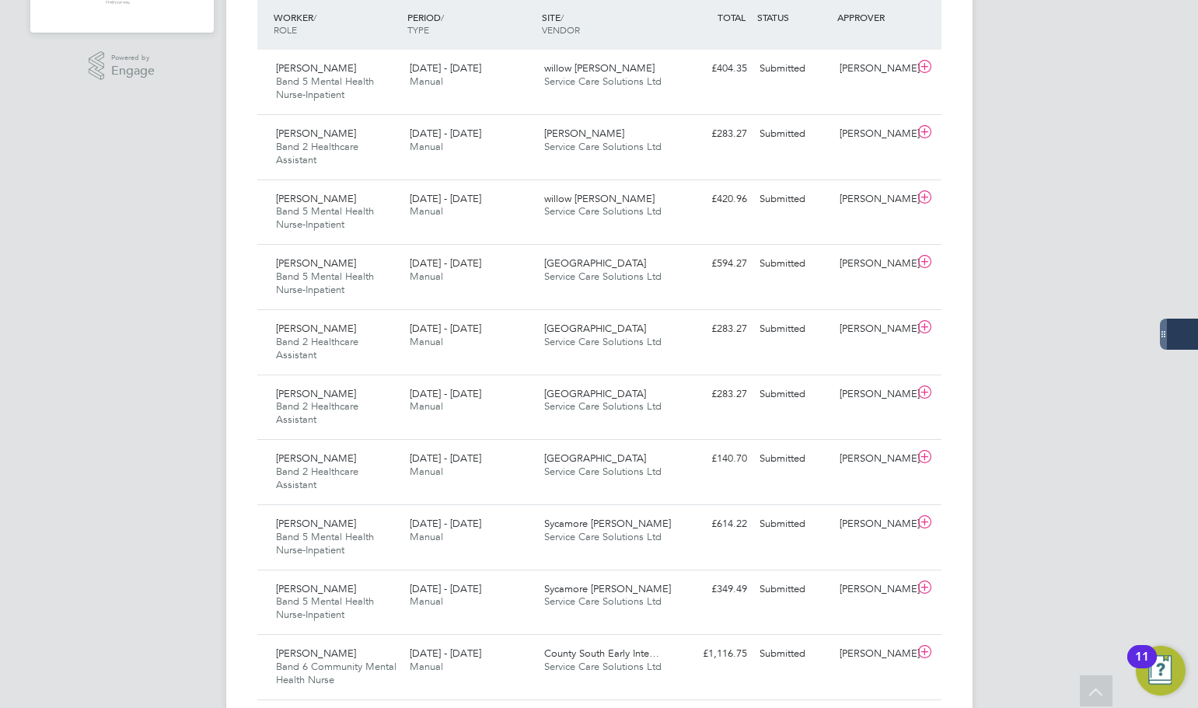 The height and width of the screenshot is (708, 1198). Describe the element at coordinates (602, 653) in the screenshot. I see `span: County South Early Inte…` at that location.